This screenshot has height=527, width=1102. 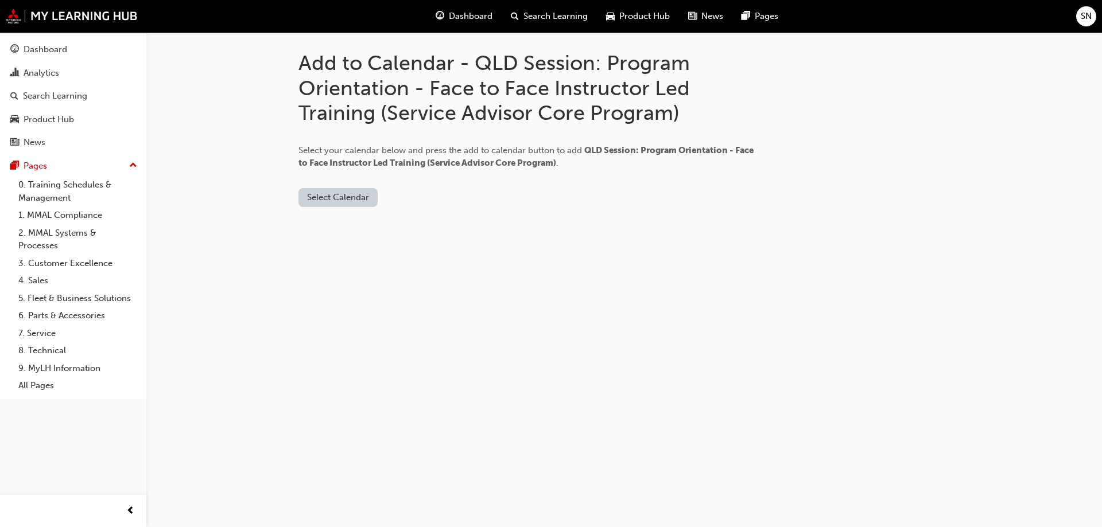 What do you see at coordinates (77, 316) in the screenshot?
I see `a: 6. Parts & Accessories` at bounding box center [77, 316].